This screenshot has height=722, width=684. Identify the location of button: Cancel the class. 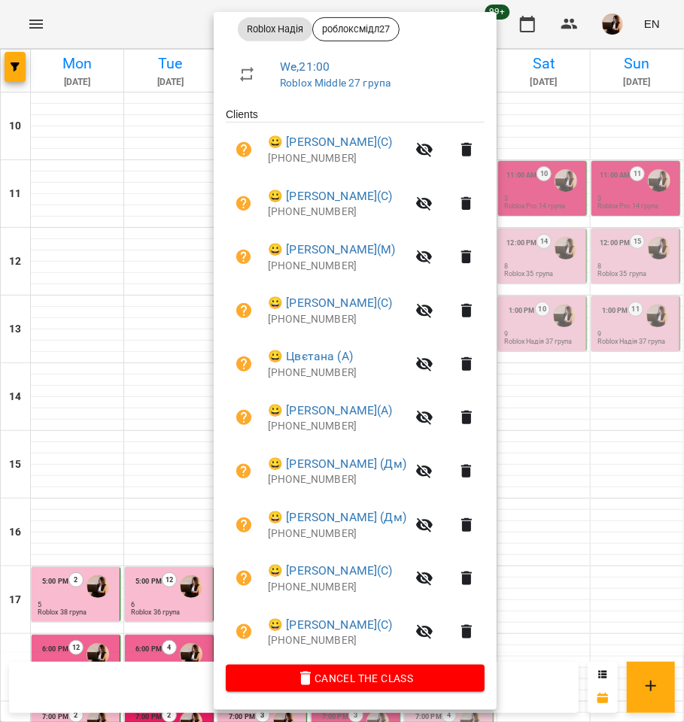
(355, 678).